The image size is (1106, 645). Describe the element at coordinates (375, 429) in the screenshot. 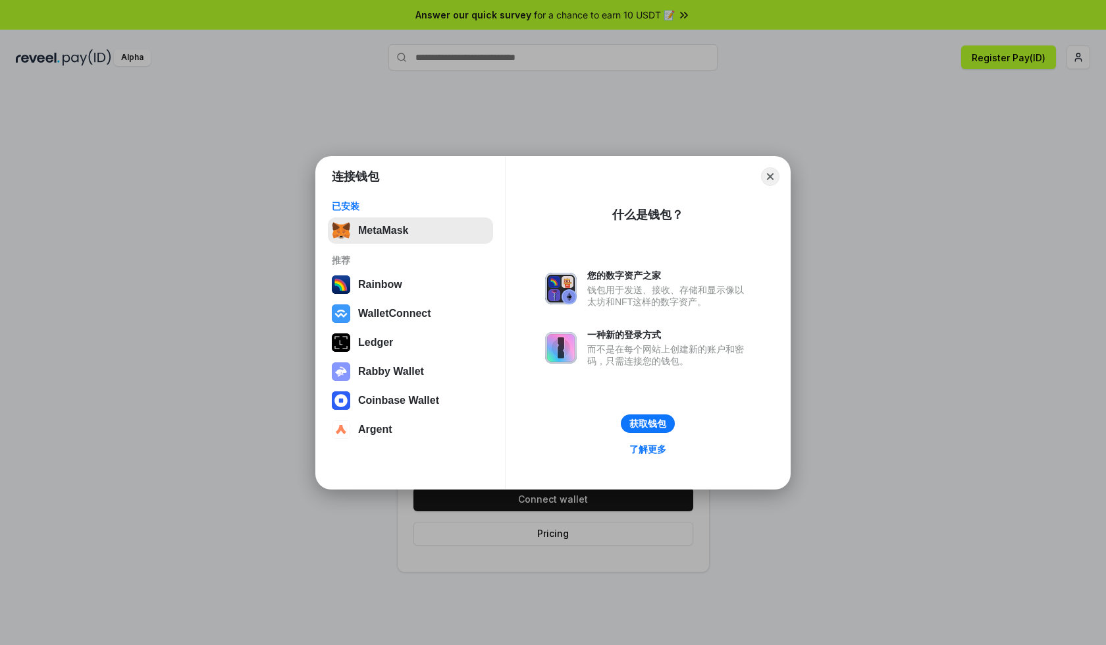

I see `div: Argent` at that location.